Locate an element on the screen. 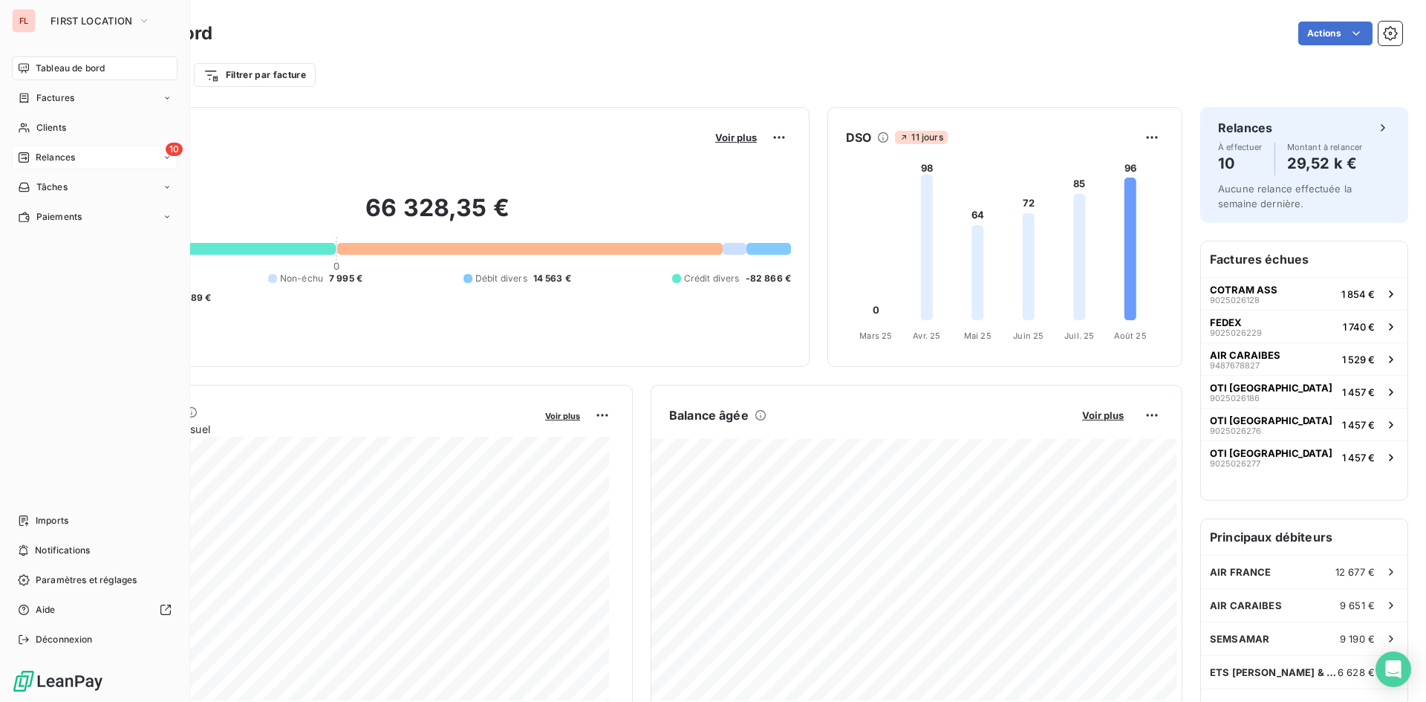  span: 6 628 € is located at coordinates (1356, 672).